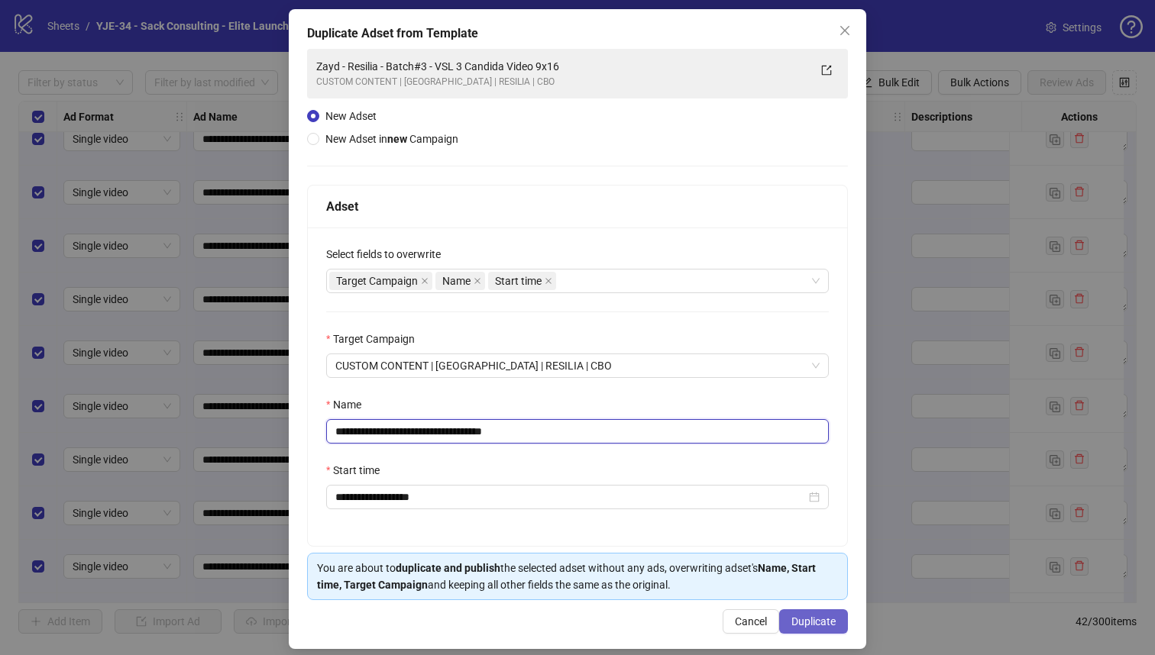  What do you see at coordinates (566, 577) in the screenshot?
I see `strong: Name, Start time, Target Campaign` at bounding box center [566, 577].